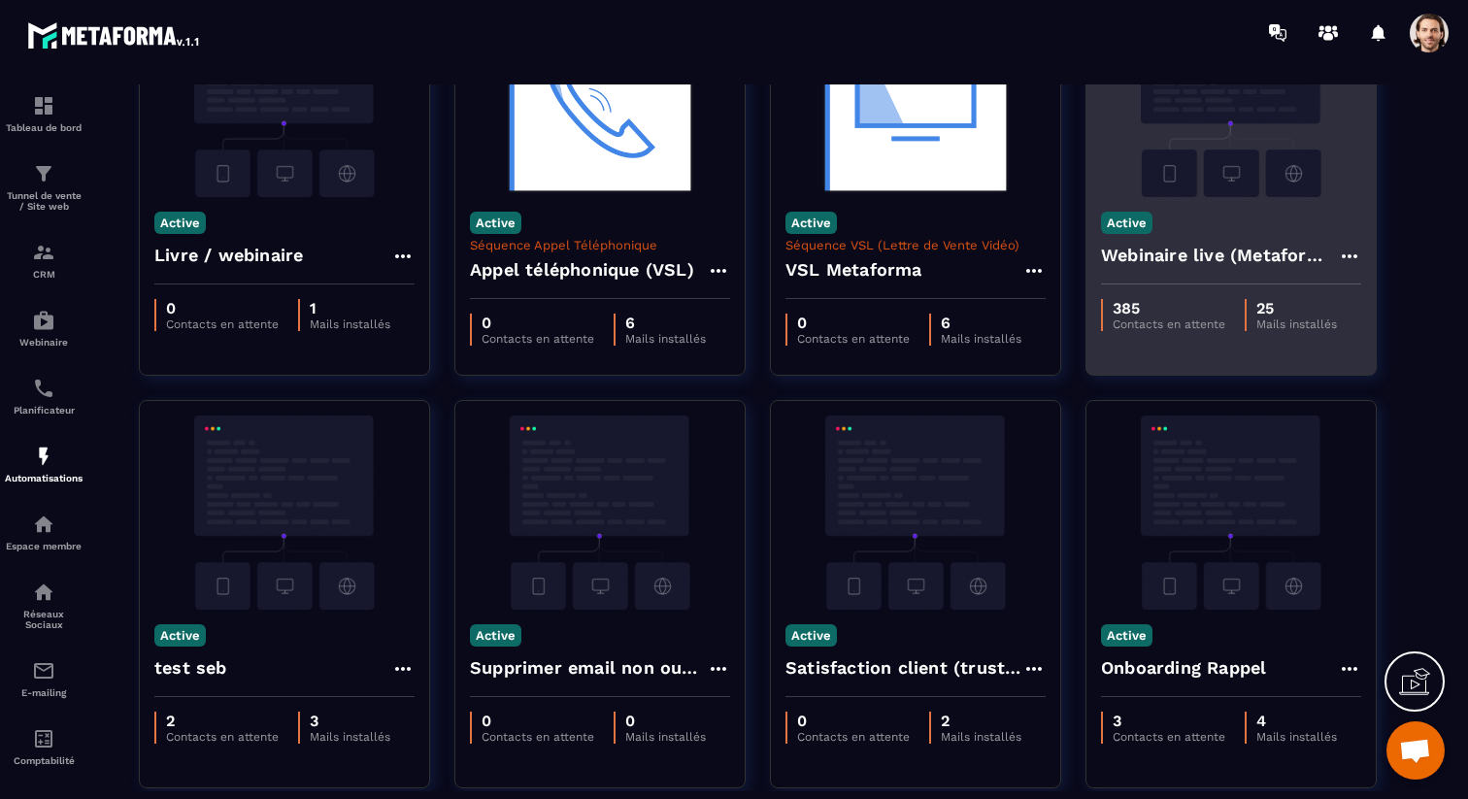 This screenshot has height=799, width=1468. What do you see at coordinates (228, 255) in the screenshot?
I see `h4: Livre / webinaire` at bounding box center [228, 255].